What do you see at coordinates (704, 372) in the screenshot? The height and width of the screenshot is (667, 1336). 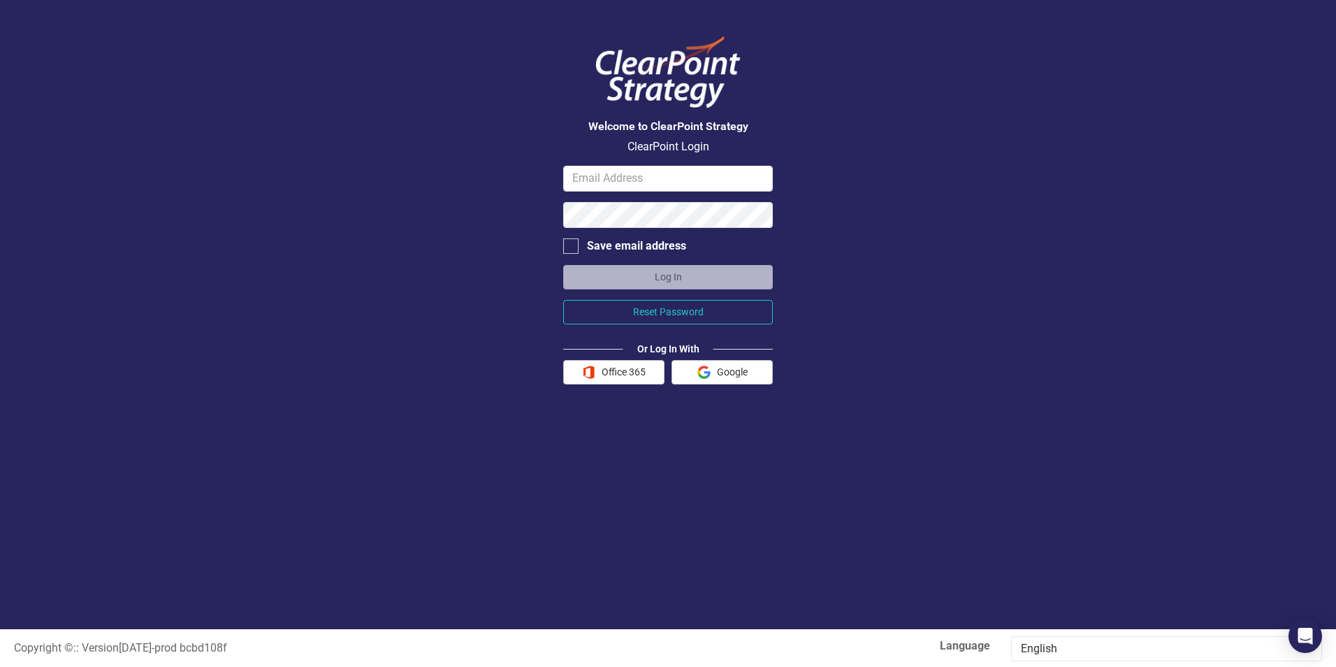 I see `img: Google` at bounding box center [704, 372].